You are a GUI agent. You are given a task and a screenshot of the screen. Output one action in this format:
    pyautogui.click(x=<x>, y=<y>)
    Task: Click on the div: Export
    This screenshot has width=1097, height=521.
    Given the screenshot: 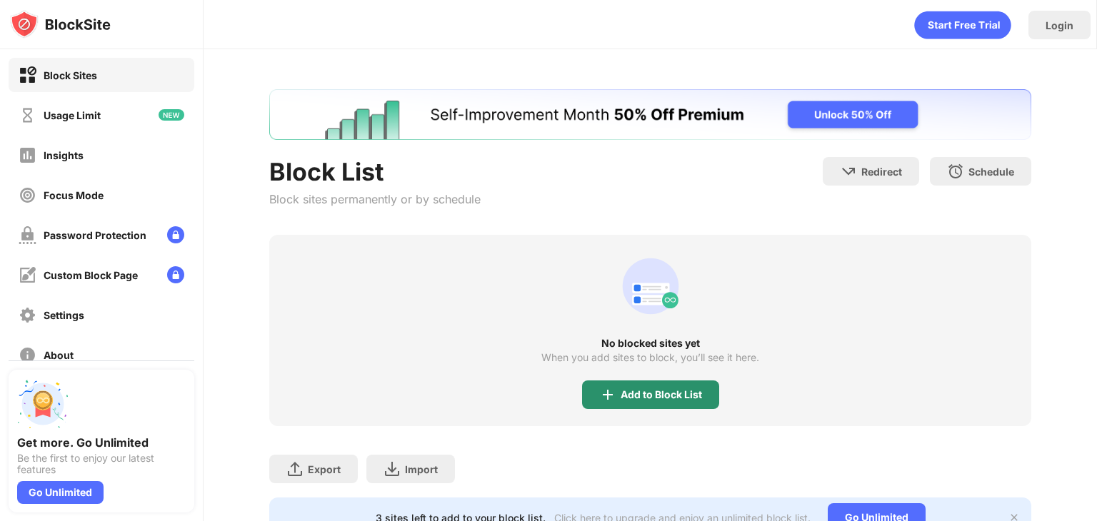 What is the action you would take?
    pyautogui.click(x=324, y=469)
    